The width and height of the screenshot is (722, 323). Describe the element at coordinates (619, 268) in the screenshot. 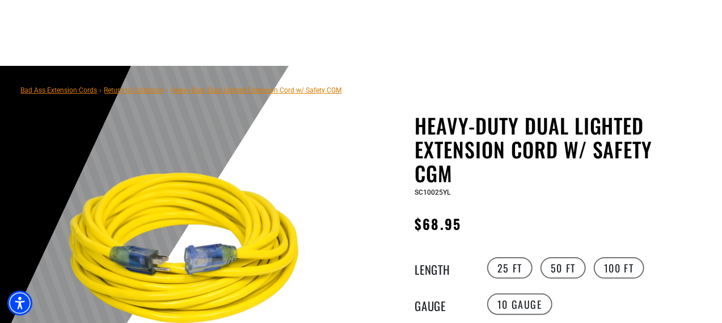

I see `label: 100 FT` at that location.